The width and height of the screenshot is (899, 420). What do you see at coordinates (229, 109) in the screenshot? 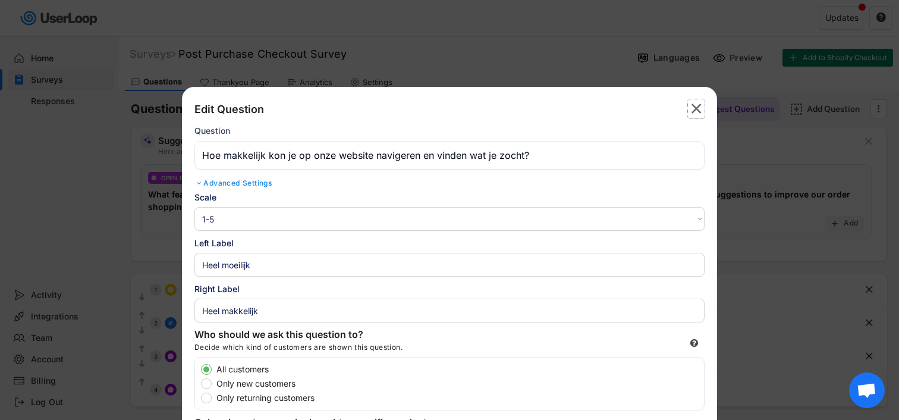
I see `div: Edit Question` at bounding box center [229, 109].